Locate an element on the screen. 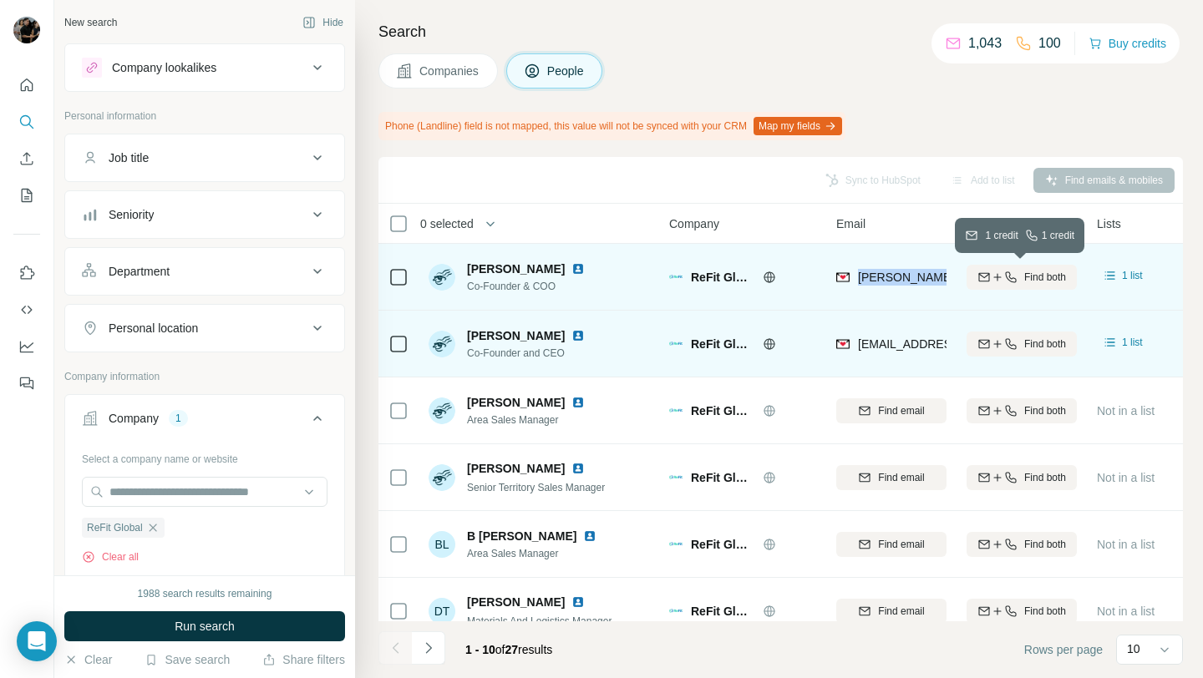 The width and height of the screenshot is (1203, 678). button: Use Surfe on LinkedIn is located at coordinates (27, 273).